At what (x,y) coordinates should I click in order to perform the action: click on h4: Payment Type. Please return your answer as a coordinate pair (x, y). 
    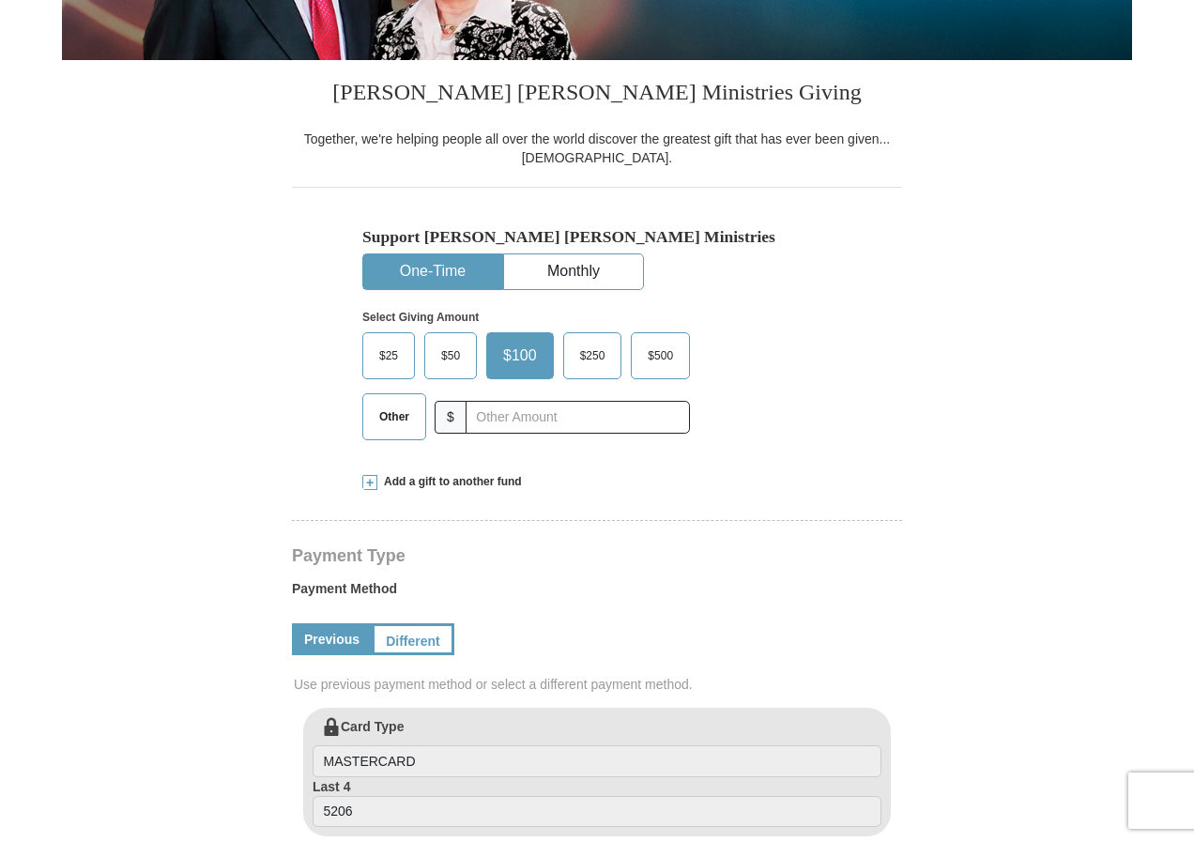
    Looking at the image, I should click on (597, 556).